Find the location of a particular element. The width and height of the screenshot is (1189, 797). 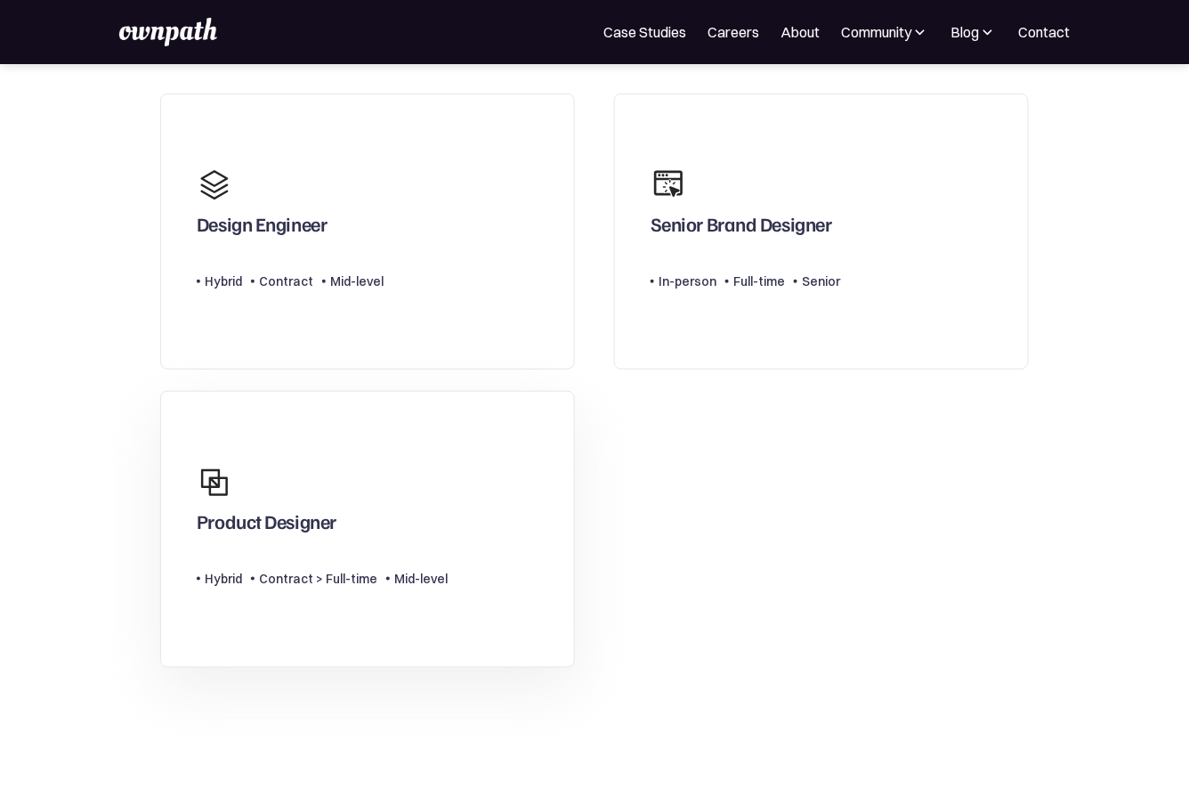

a: Case Studies is located at coordinates (644, 32).